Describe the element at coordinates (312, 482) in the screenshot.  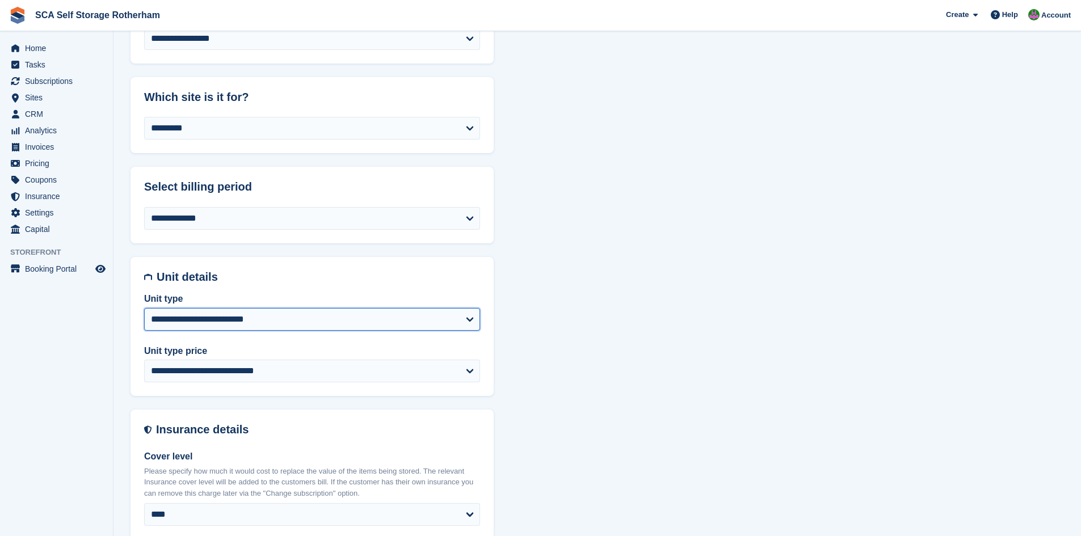
I see `p: Please specify how much it would cost to replace the value of the items being stored. The relevan...` at that location.